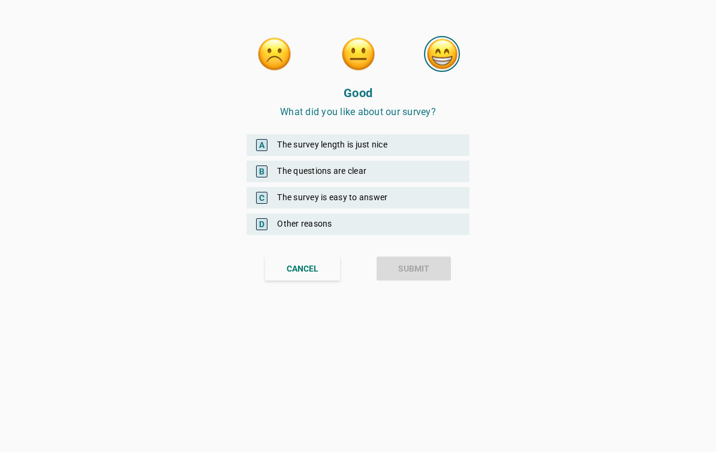 The width and height of the screenshot is (716, 452). Describe the element at coordinates (358, 224) in the screenshot. I see `div: Other reasons` at that location.